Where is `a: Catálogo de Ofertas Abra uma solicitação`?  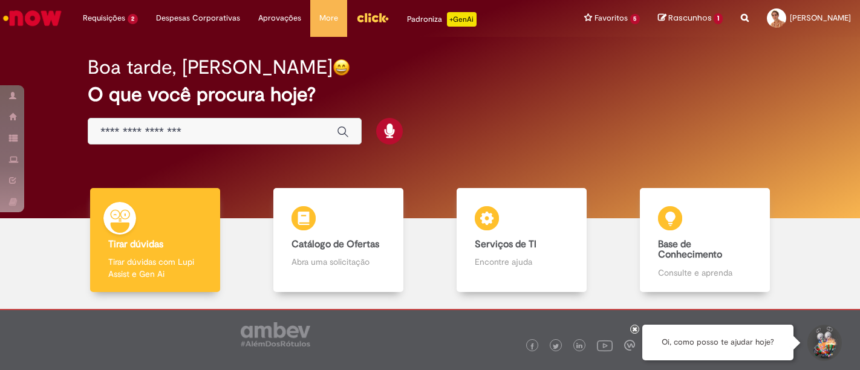 a: Catálogo de Ofertas Abra uma solicitação is located at coordinates (338, 240).